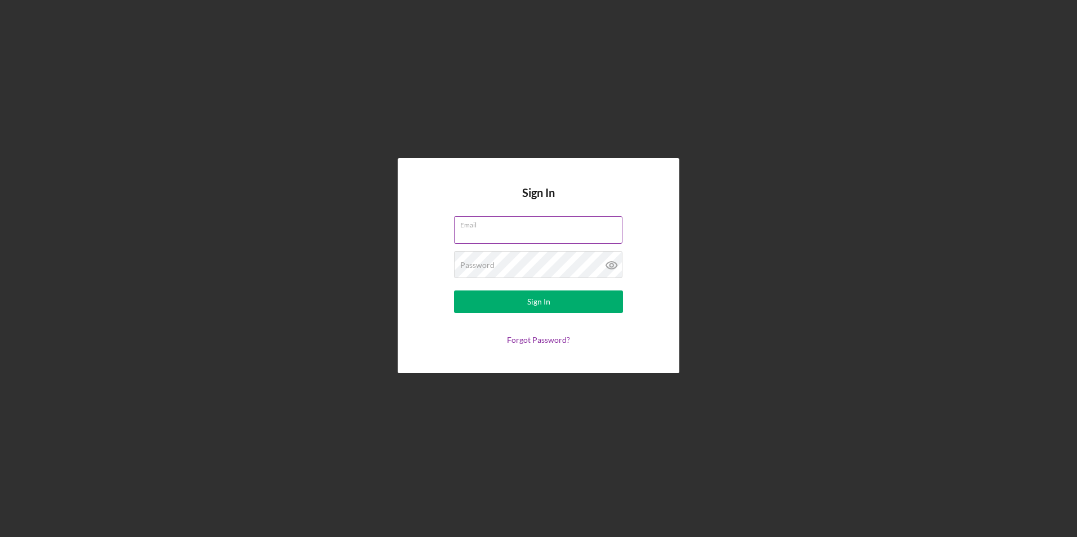 This screenshot has height=537, width=1077. I want to click on h4: Sign In, so click(539, 201).